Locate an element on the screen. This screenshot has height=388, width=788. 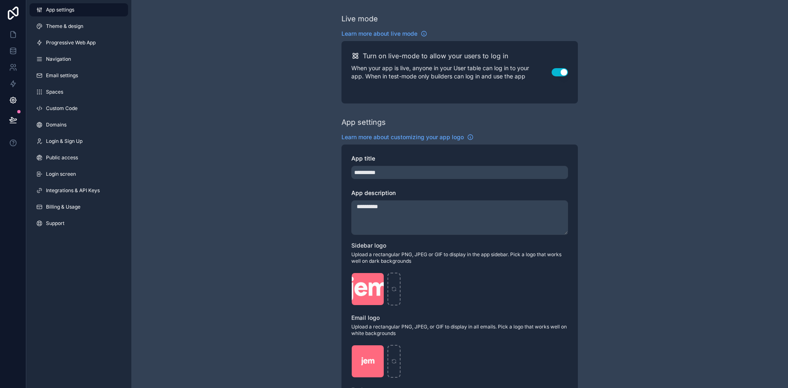
div: App settings is located at coordinates (364, 122).